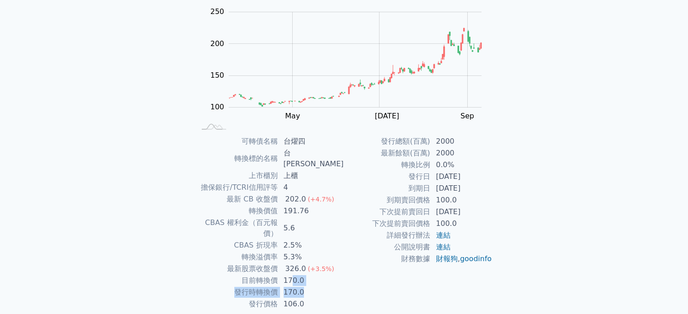  What do you see at coordinates (217, 11) in the screenshot?
I see `tspan: 250` at bounding box center [217, 11].